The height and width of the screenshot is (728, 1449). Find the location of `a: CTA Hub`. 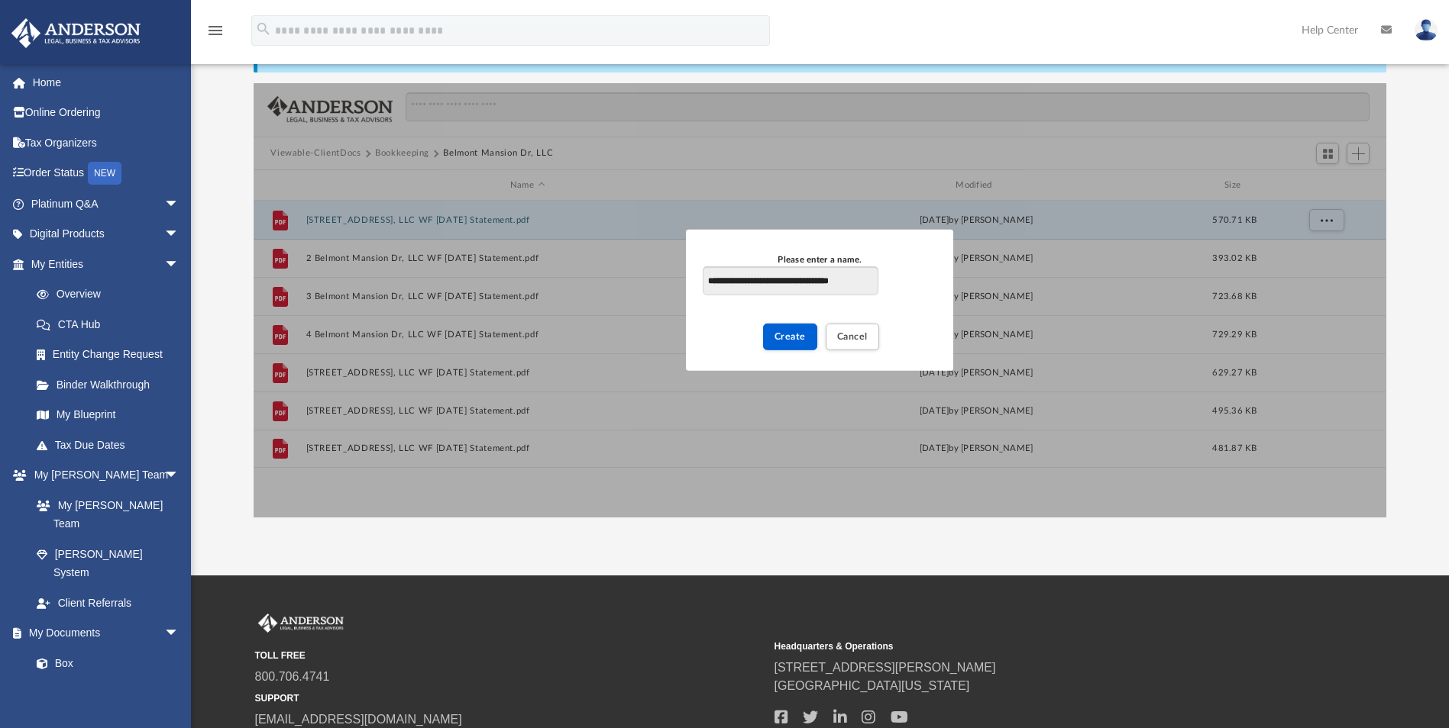

a: CTA Hub is located at coordinates (111, 325).